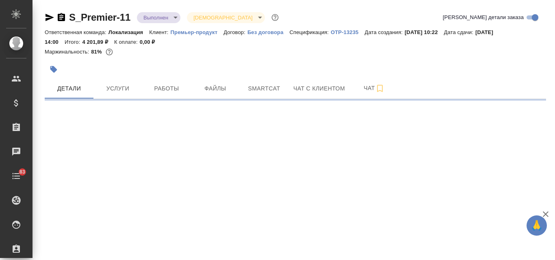  Describe the element at coordinates (156, 17) in the screenshot. I see `button: Выполнен` at that location.